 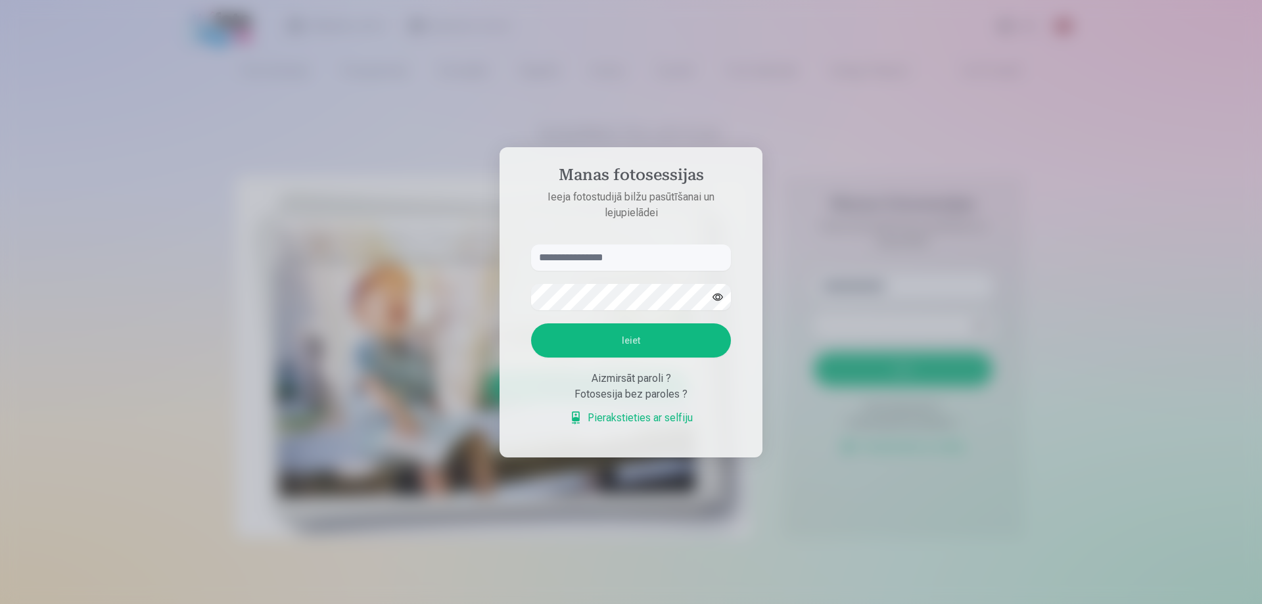 I want to click on div: Aizmirsāt paroli ?, so click(x=631, y=379).